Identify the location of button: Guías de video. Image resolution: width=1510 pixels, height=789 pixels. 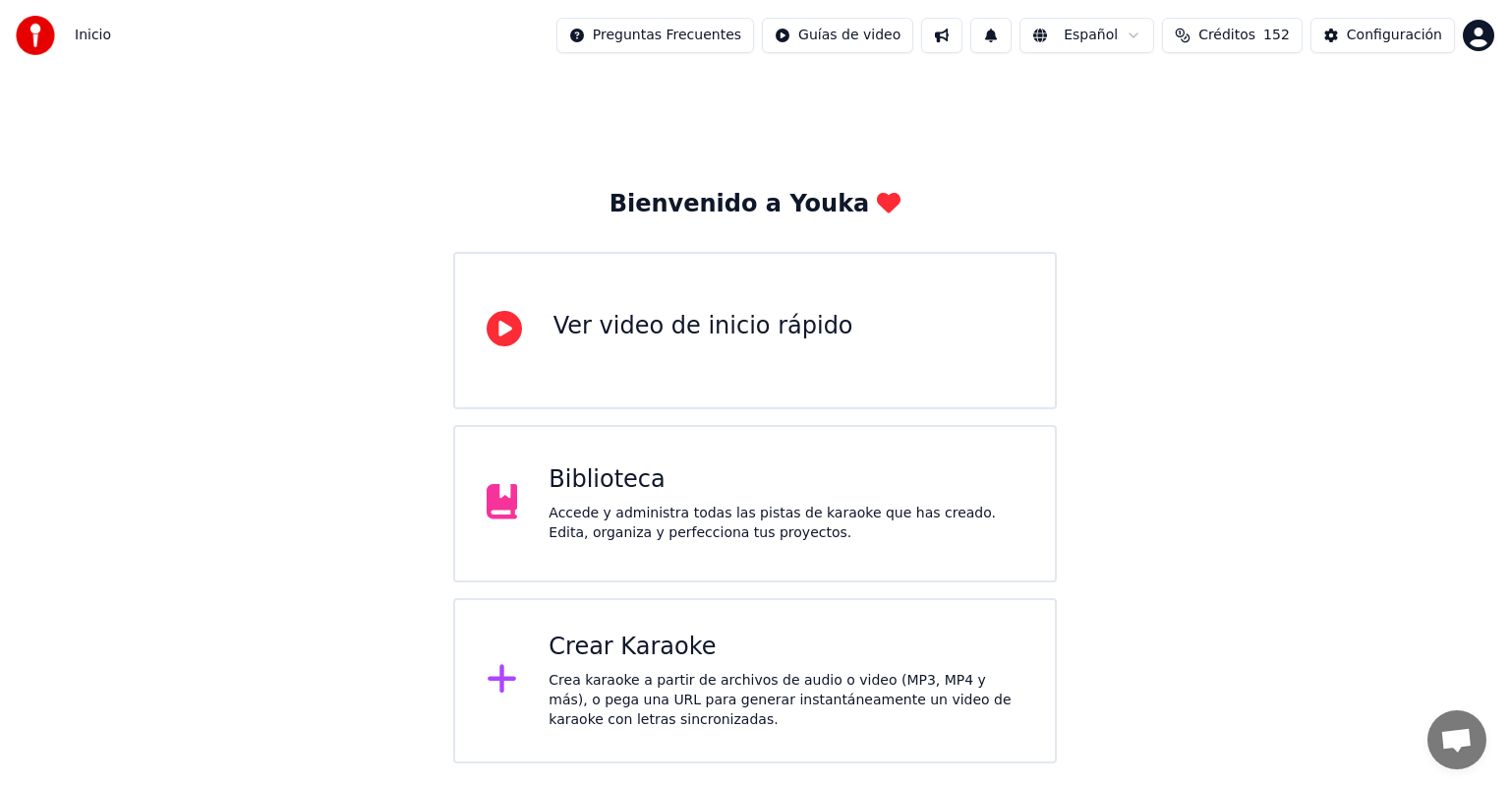
(838, 35).